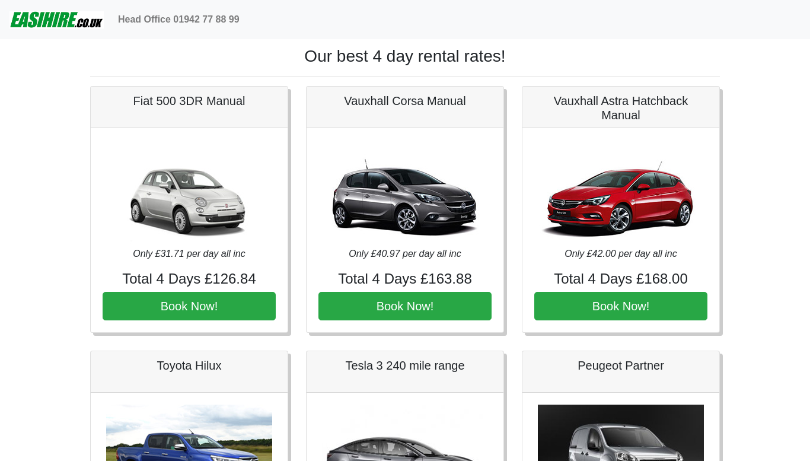 The width and height of the screenshot is (810, 461). I want to click on h4: Total 4 Days £126.84, so click(189, 279).